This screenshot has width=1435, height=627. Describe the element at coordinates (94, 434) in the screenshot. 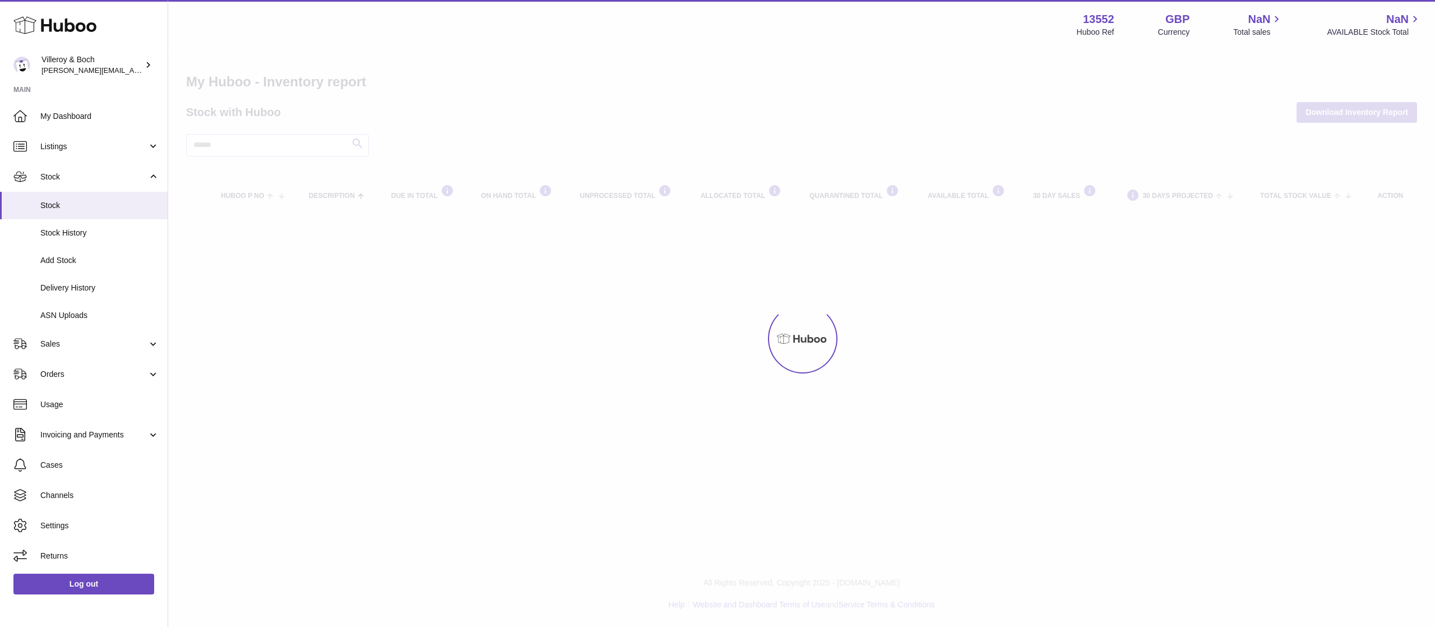

I see `span: Invoicing and Payments` at that location.